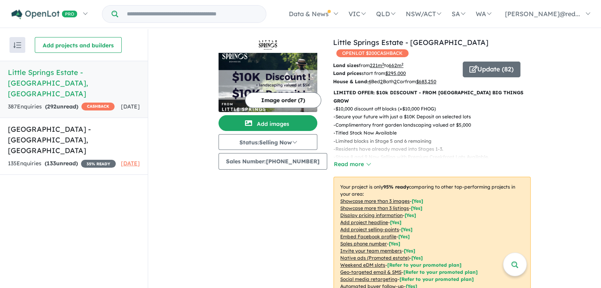  I want to click on b: House & Land:, so click(350, 81).